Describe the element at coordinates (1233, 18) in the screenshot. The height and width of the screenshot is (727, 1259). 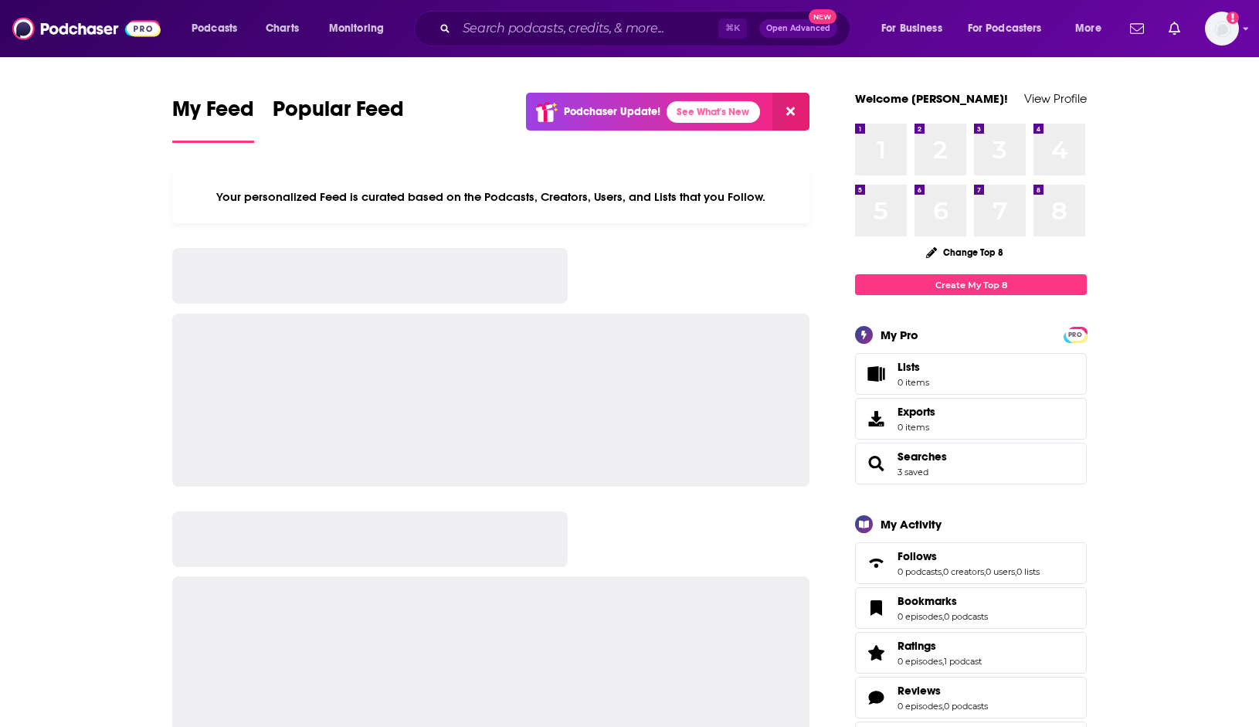
I see `svg: Add a profile image` at that location.